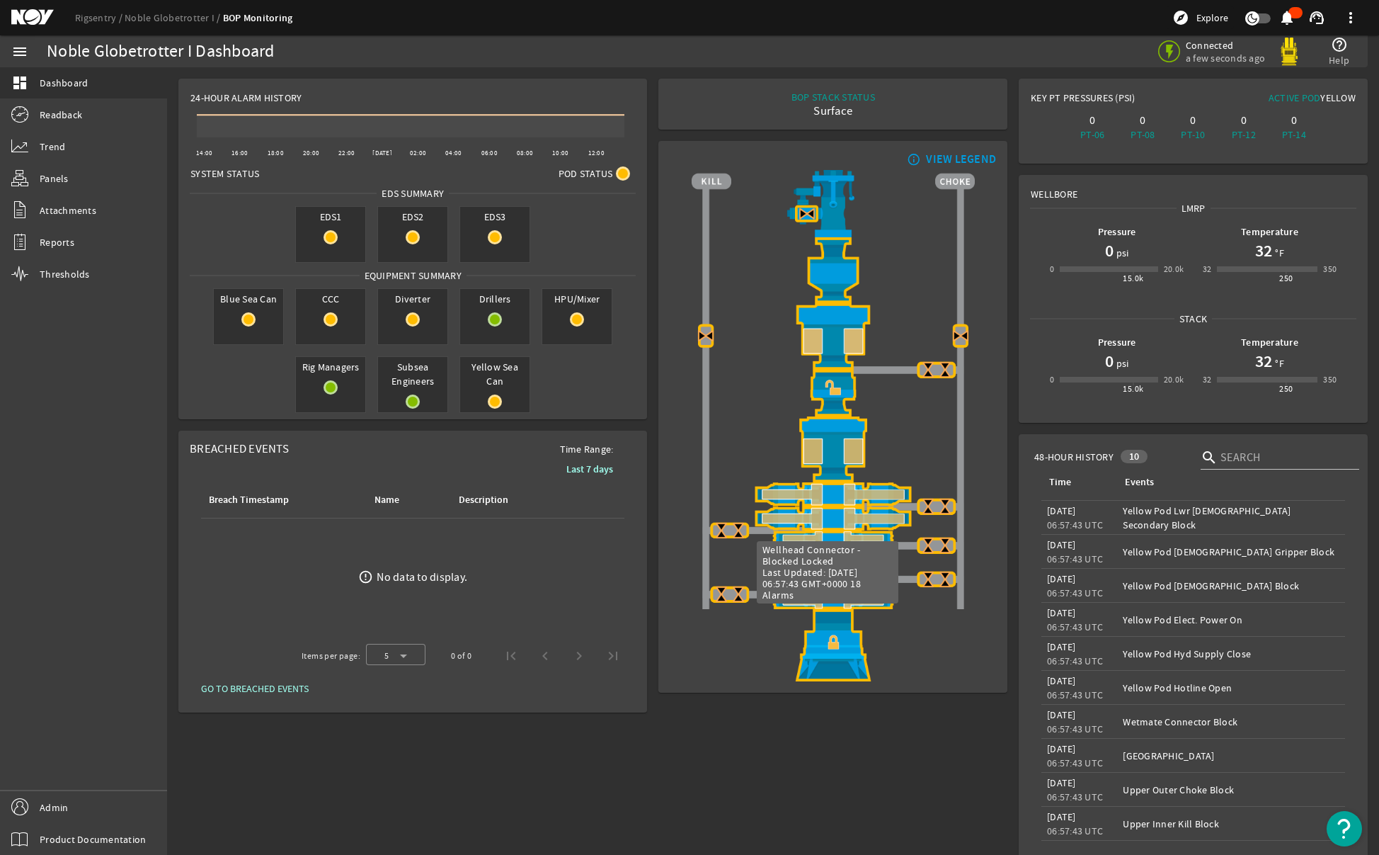 The height and width of the screenshot is (855, 1379). I want to click on span: GO TO BREACHED EVENTS, so click(255, 688).